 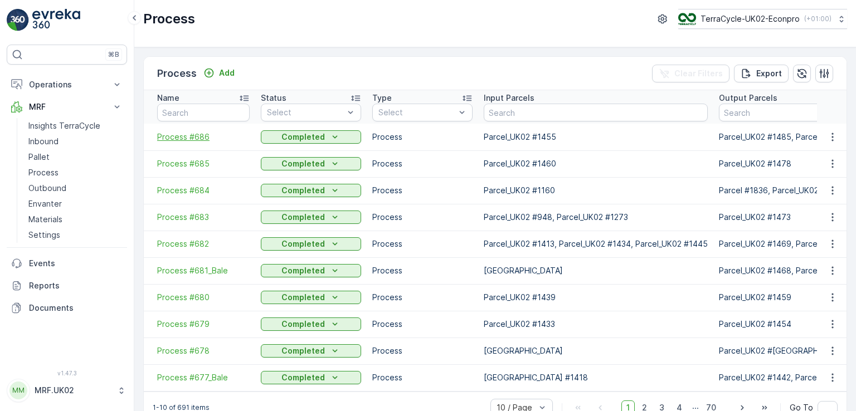 What do you see at coordinates (691, 74) in the screenshot?
I see `button: Clear Filters` at bounding box center [691, 74].